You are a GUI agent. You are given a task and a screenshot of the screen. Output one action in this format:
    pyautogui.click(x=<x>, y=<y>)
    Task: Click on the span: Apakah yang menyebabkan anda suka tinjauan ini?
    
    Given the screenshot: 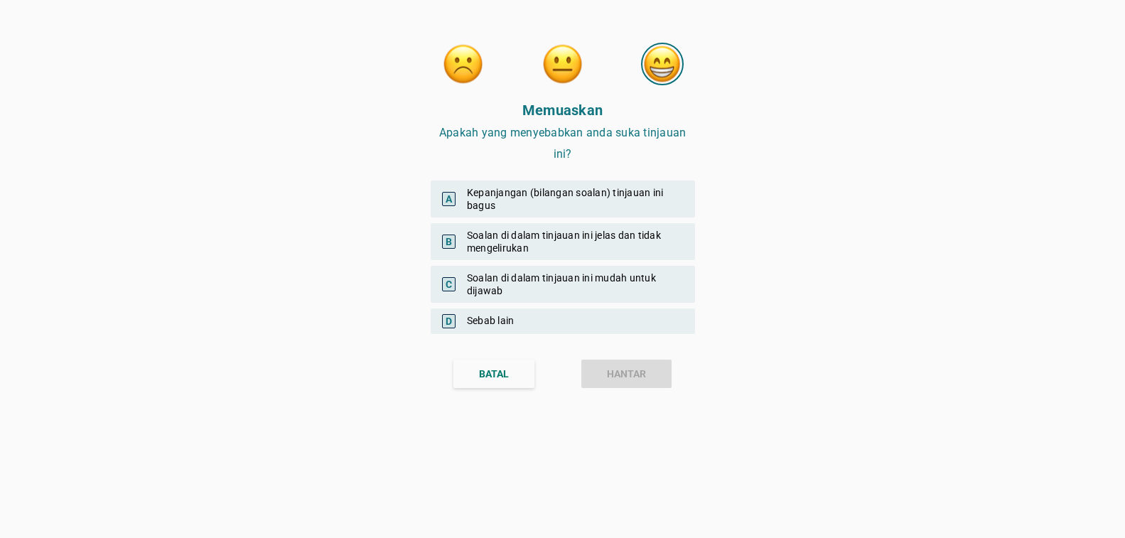 What is the action you would take?
    pyautogui.click(x=563, y=143)
    